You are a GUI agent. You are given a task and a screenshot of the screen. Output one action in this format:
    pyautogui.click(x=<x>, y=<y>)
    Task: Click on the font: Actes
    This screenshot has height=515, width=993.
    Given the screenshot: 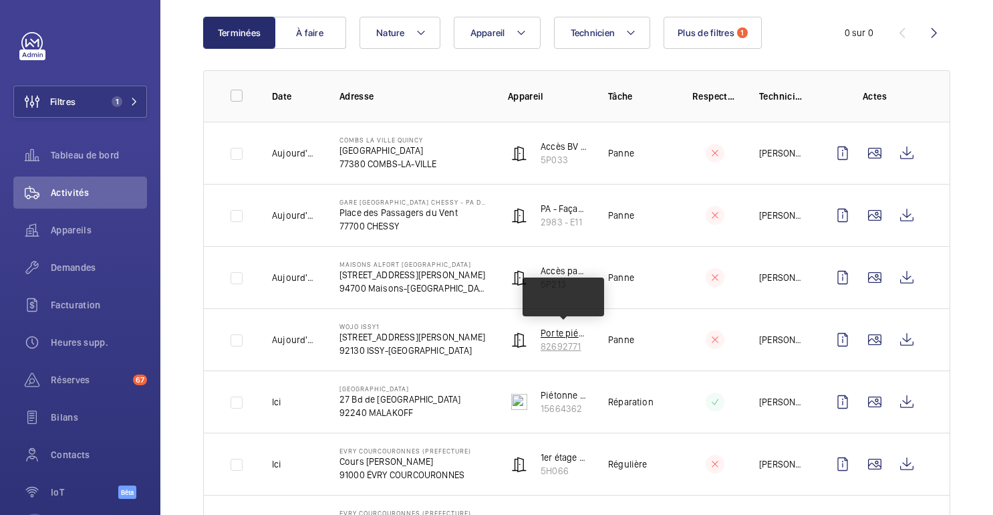 What is the action you would take?
    pyautogui.click(x=875, y=96)
    